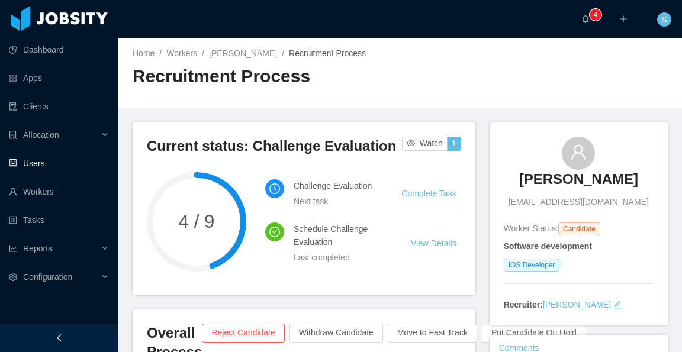  I want to click on i: icon: setting, so click(13, 277).